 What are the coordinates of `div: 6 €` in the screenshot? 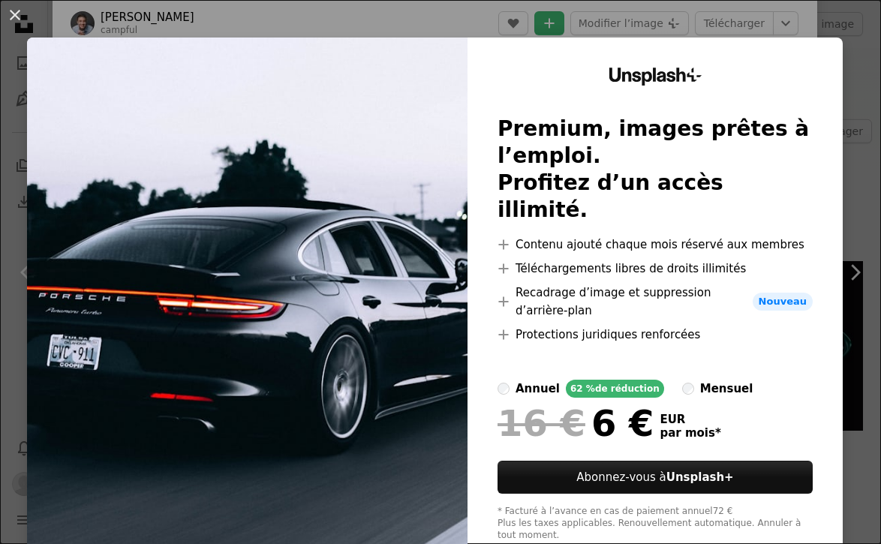 It's located at (575, 423).